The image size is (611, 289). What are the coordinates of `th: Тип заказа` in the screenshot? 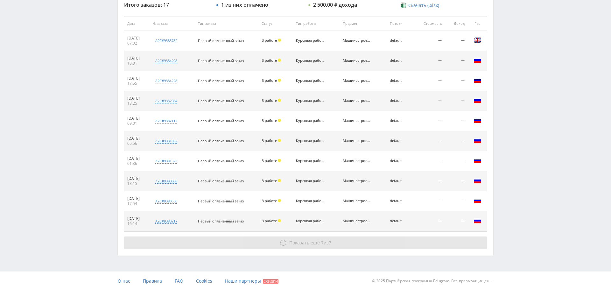 It's located at (227, 24).